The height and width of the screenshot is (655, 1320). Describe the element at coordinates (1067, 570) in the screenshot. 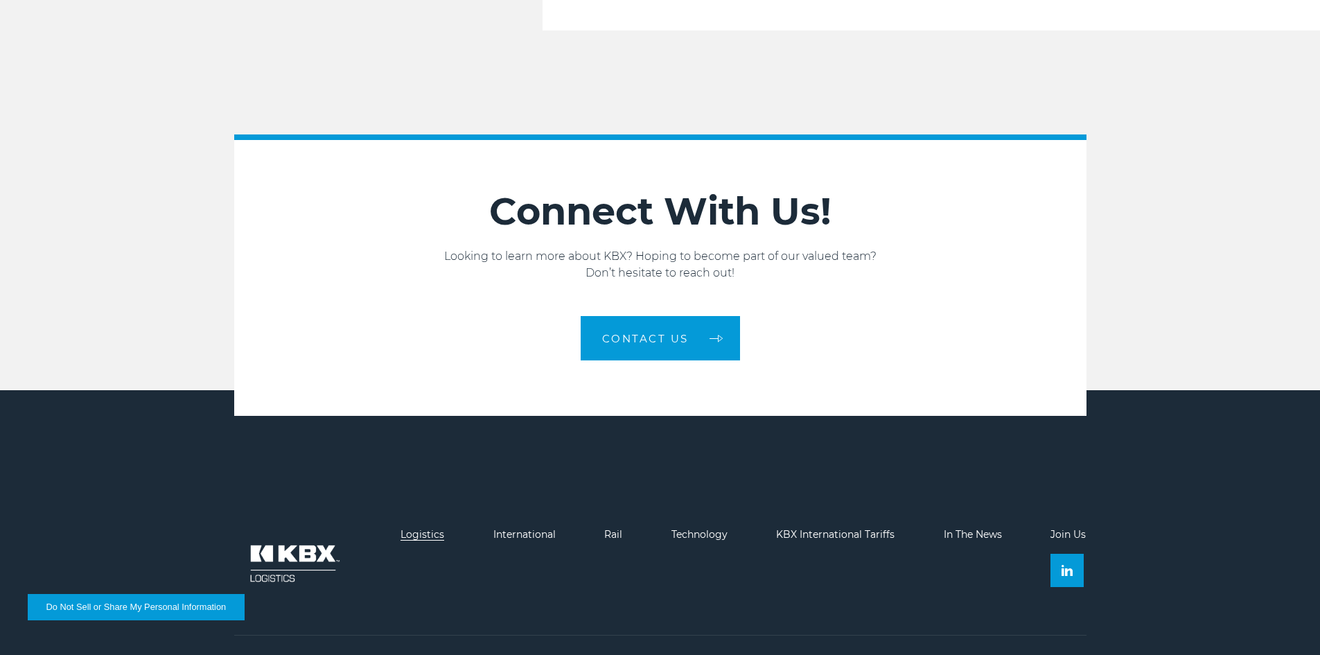

I see `img: Linkedin` at that location.